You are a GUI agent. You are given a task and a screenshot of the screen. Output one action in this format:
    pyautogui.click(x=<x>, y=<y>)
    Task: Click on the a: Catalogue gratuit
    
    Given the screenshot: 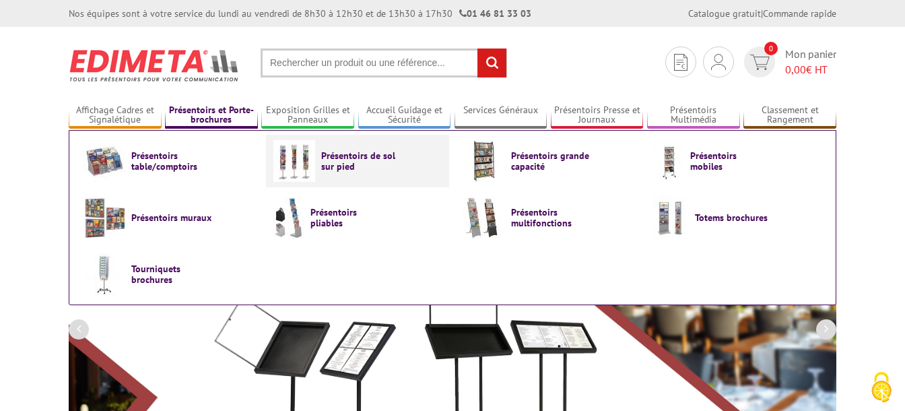 What is the action you would take?
    pyautogui.click(x=724, y=13)
    